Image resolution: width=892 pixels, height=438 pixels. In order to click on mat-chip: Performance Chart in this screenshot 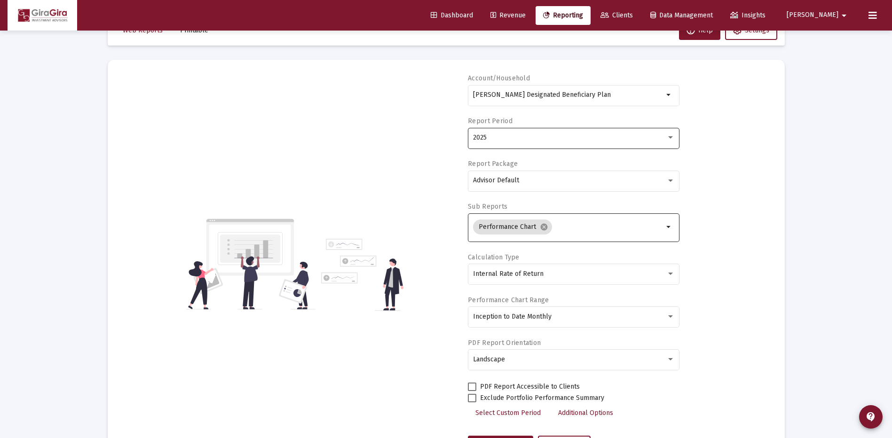, I will do `click(513, 227)`.